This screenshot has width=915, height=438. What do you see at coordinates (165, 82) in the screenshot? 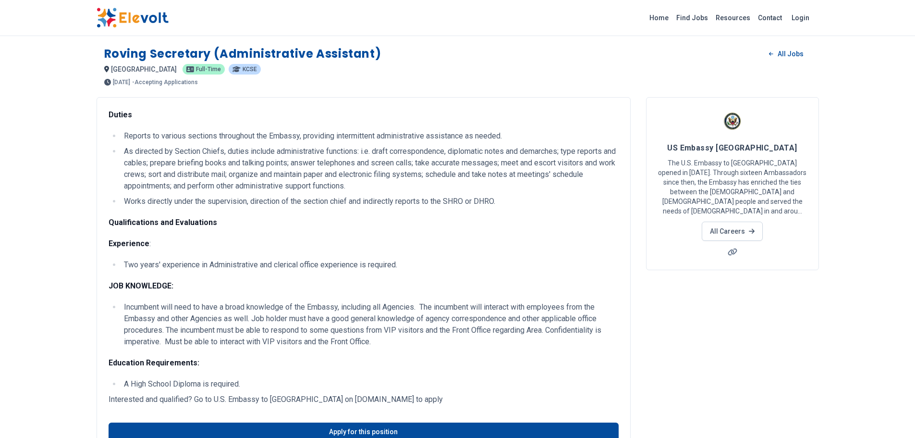
I see `p: - Accepting Applications` at bounding box center [165, 82].